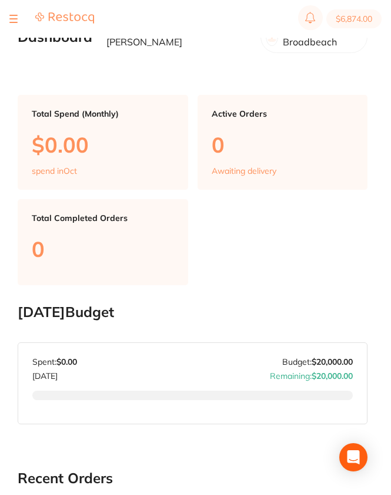 The image size is (391, 495). Describe the element at coordinates (103, 144) in the screenshot. I see `p: $0.00` at that location.